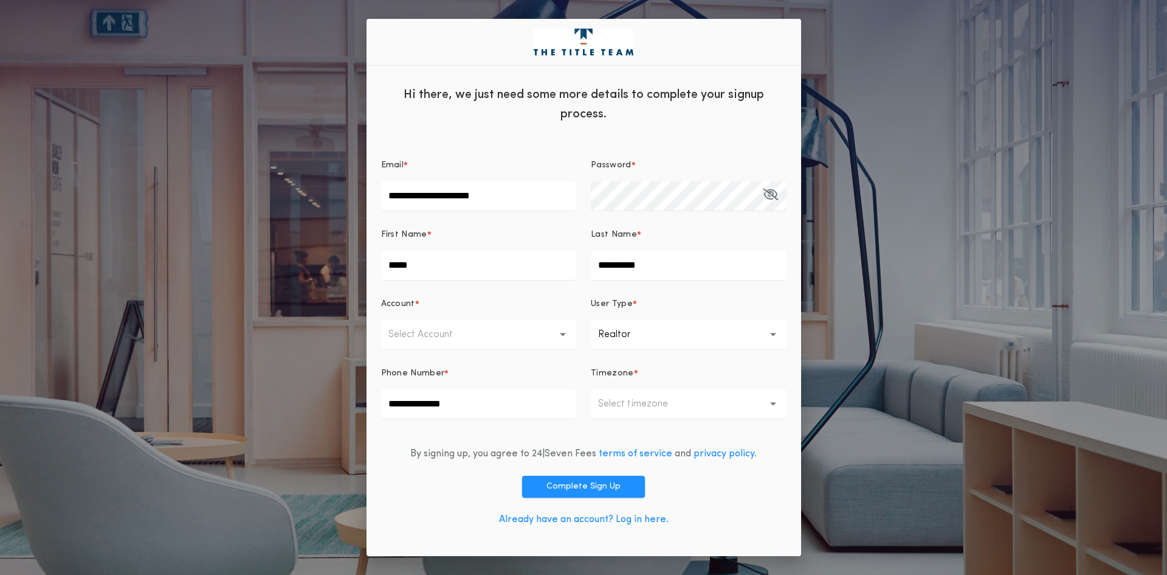 The width and height of the screenshot is (1167, 575). I want to click on button: Realtor, so click(689, 334).